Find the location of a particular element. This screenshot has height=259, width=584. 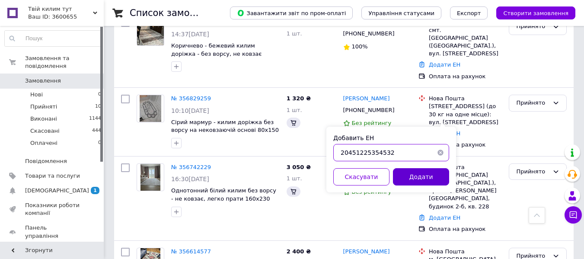

a: № 356829259 is located at coordinates (191, 98).